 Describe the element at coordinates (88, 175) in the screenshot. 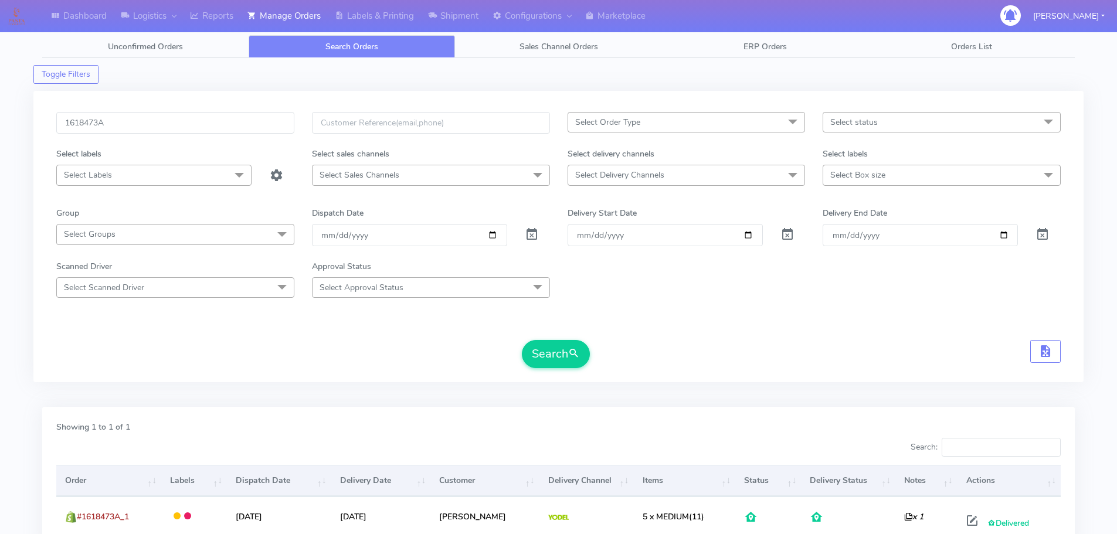

I see `span: Select Labels` at that location.